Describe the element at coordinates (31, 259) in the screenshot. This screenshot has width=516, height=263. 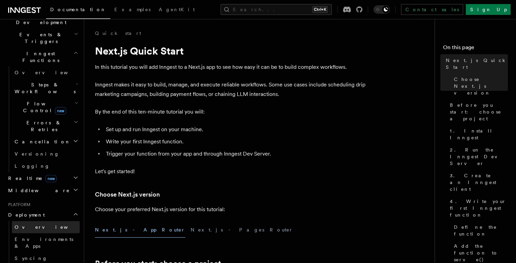
I see `span: Syncing` at that location.